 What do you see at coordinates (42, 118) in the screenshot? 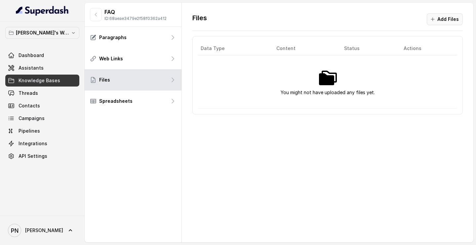
I see `a: Campaigns` at bounding box center [42, 118].